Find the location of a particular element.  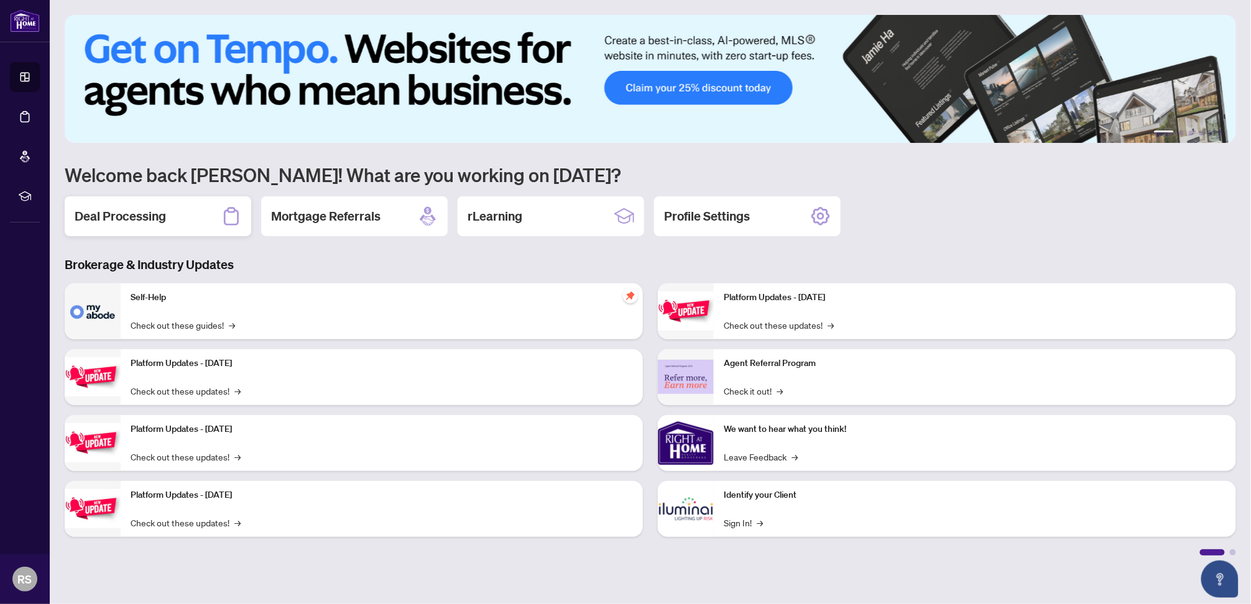

button: 4 is located at coordinates (1201, 133).